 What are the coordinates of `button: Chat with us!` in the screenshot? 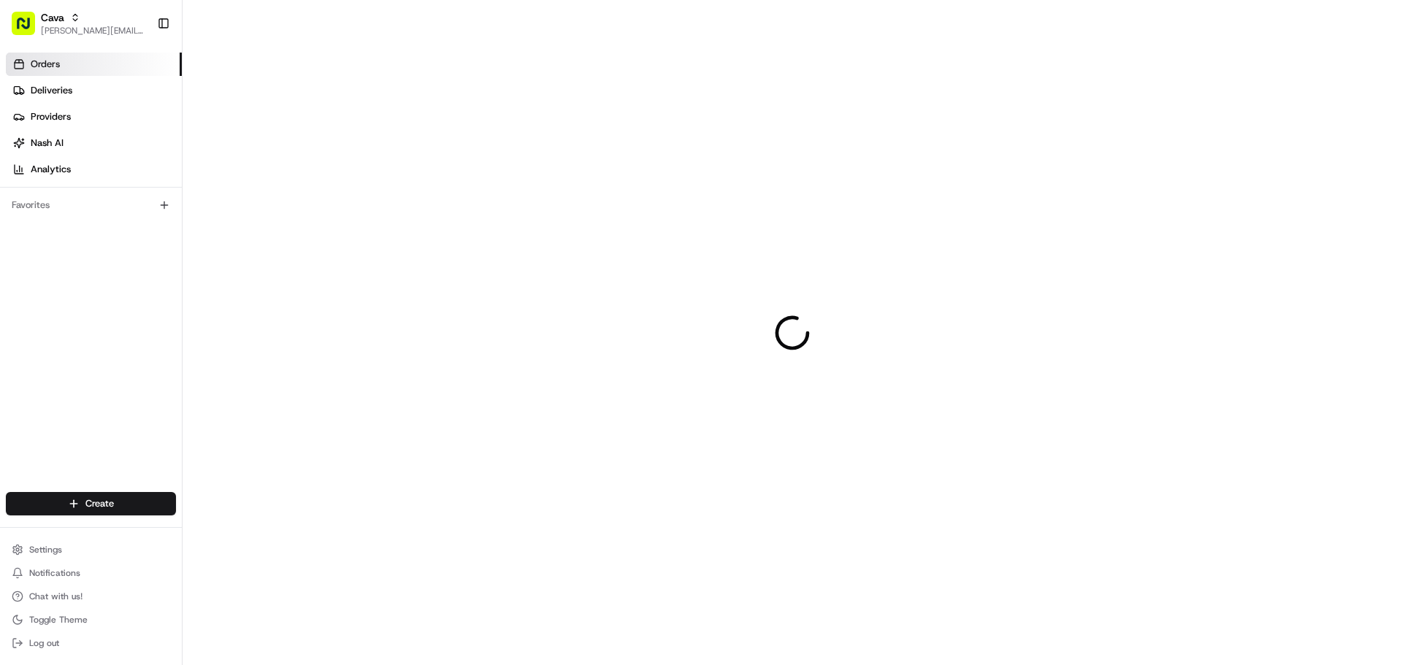 It's located at (91, 597).